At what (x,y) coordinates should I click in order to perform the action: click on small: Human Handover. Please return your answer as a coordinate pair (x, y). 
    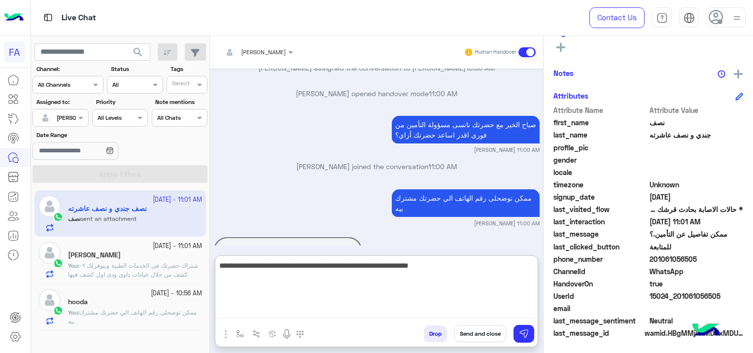
    Looking at the image, I should click on (496, 52).